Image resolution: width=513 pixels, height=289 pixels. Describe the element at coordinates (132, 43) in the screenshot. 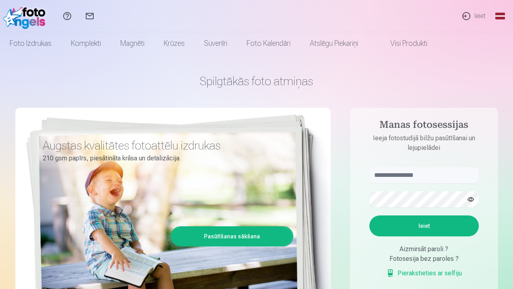

I see `a: Magnēti` at that location.